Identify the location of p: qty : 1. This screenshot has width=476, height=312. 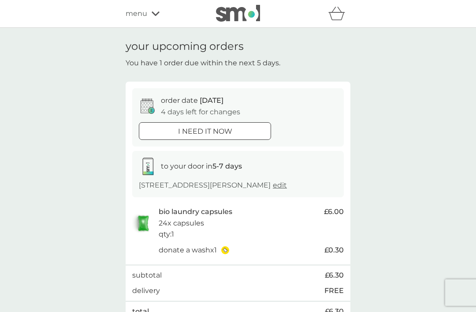
(166, 234).